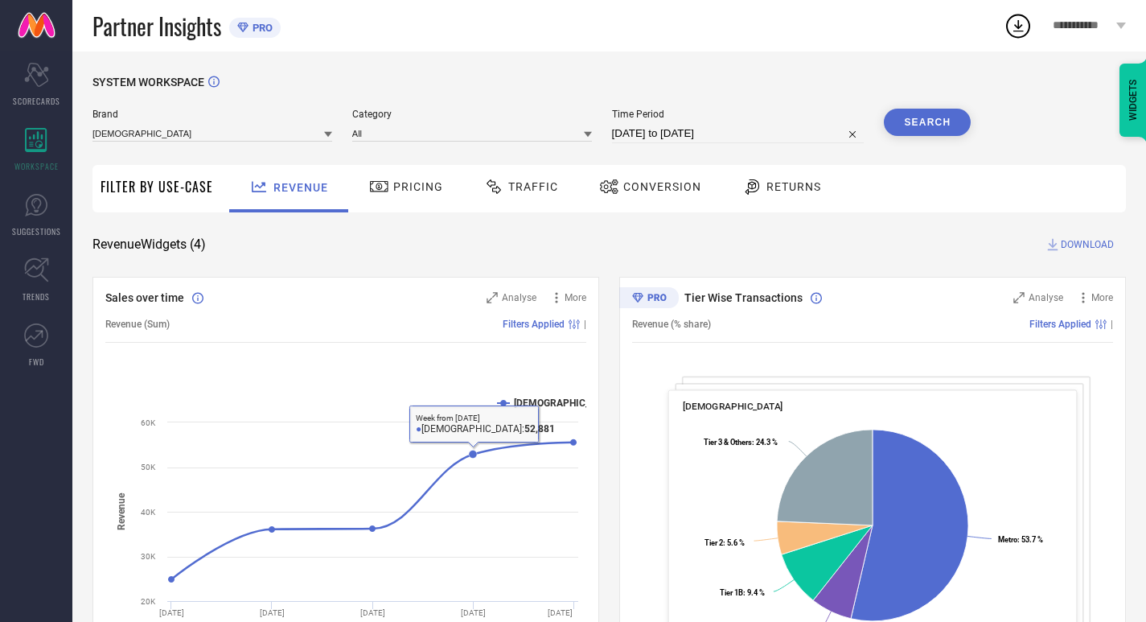 The width and height of the screenshot is (1146, 622). What do you see at coordinates (713, 542) in the screenshot?
I see `tspan: Tier 2` at bounding box center [713, 542].